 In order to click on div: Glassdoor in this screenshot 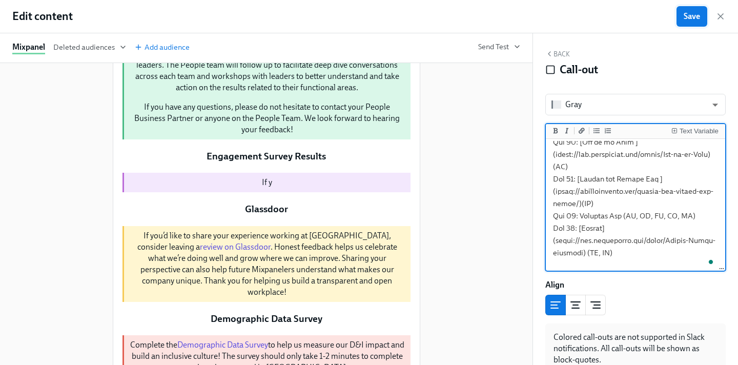, I will do `click(267, 209)`.